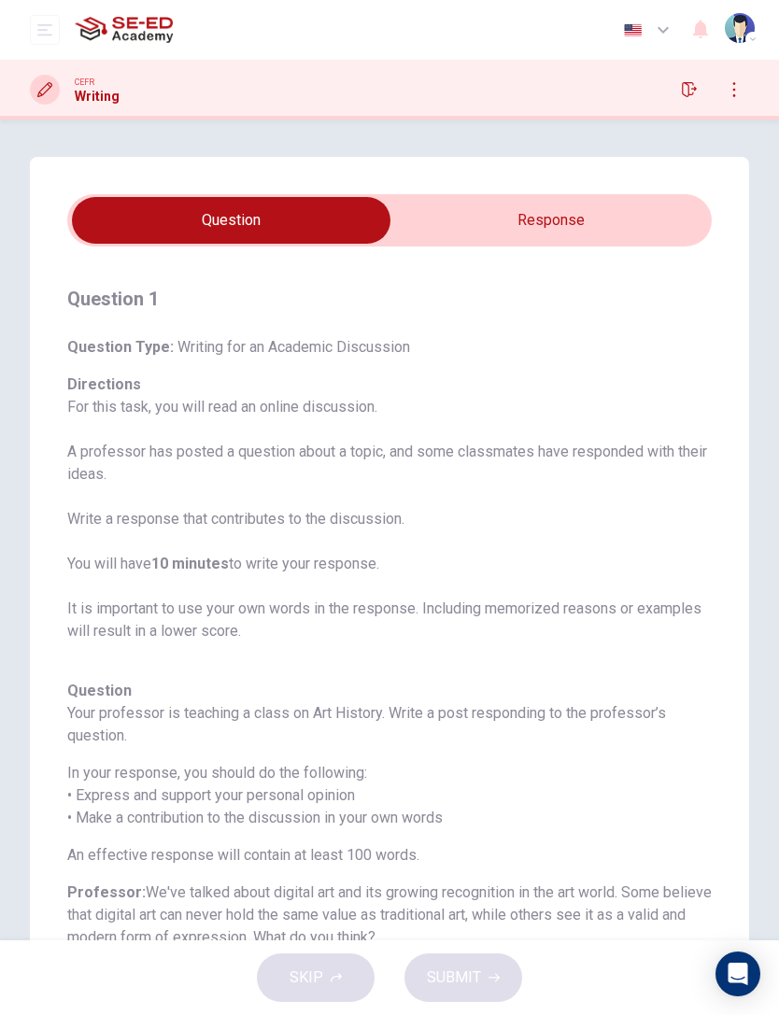 The width and height of the screenshot is (779, 1015). Describe the element at coordinates (740, 28) in the screenshot. I see `button: Profile picture` at that location.